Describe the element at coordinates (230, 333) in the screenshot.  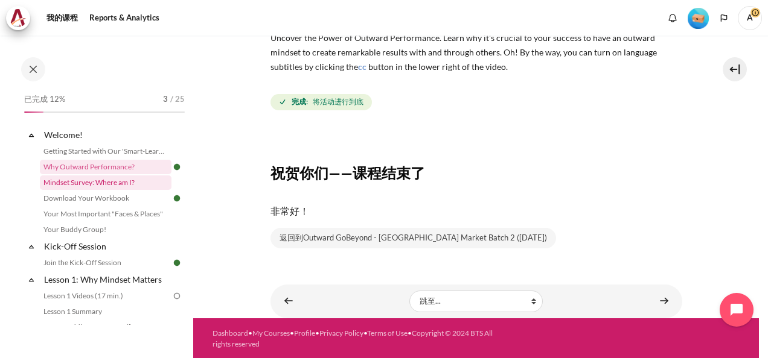
I see `a: Dashboard` at that location.